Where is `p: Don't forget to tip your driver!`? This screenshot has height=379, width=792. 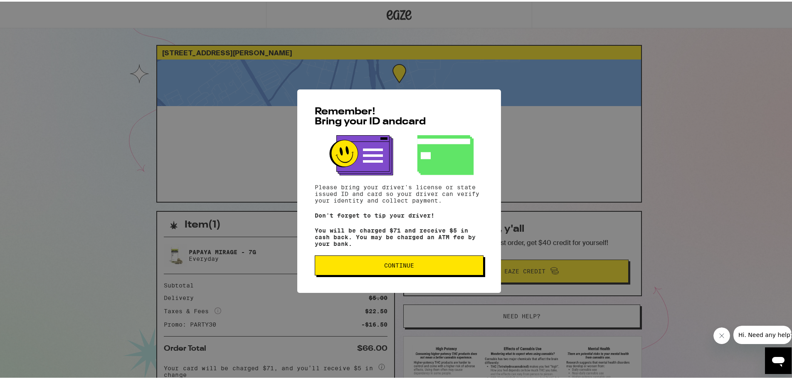
p: Don't forget to tip your driver! is located at coordinates (399, 214).